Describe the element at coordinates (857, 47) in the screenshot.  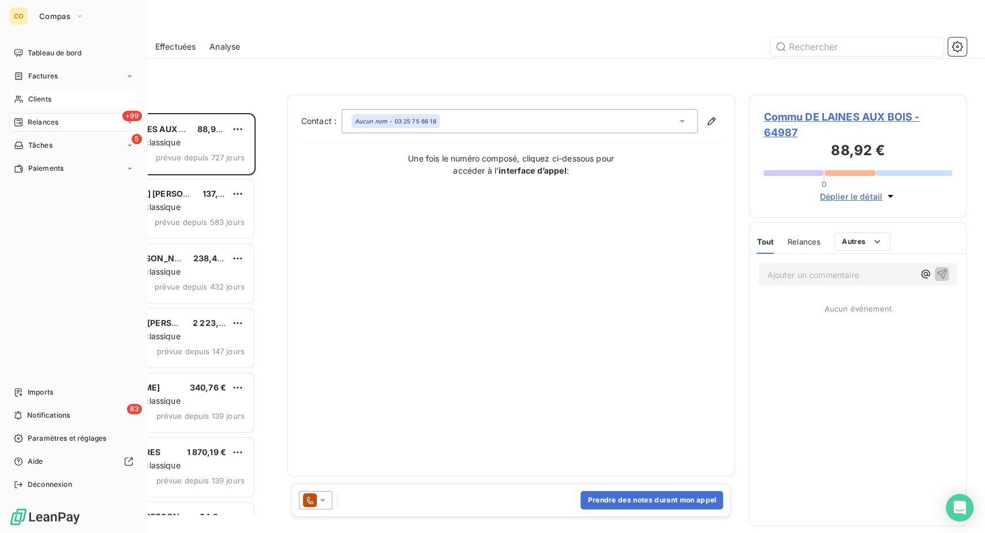
I see `input: Rechercher` at that location.